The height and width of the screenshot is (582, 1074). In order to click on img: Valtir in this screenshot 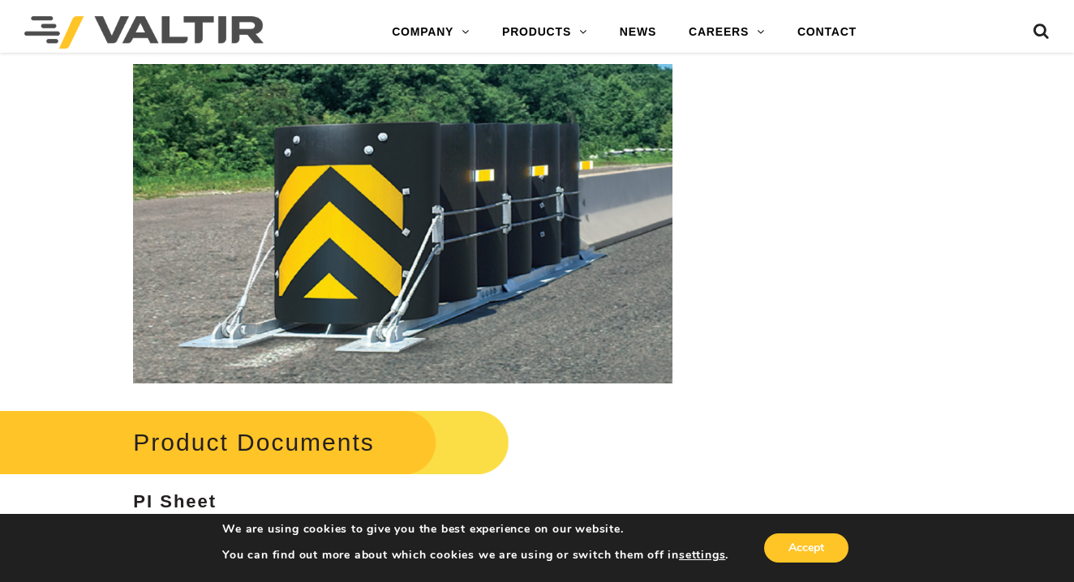, I will do `click(144, 32)`.